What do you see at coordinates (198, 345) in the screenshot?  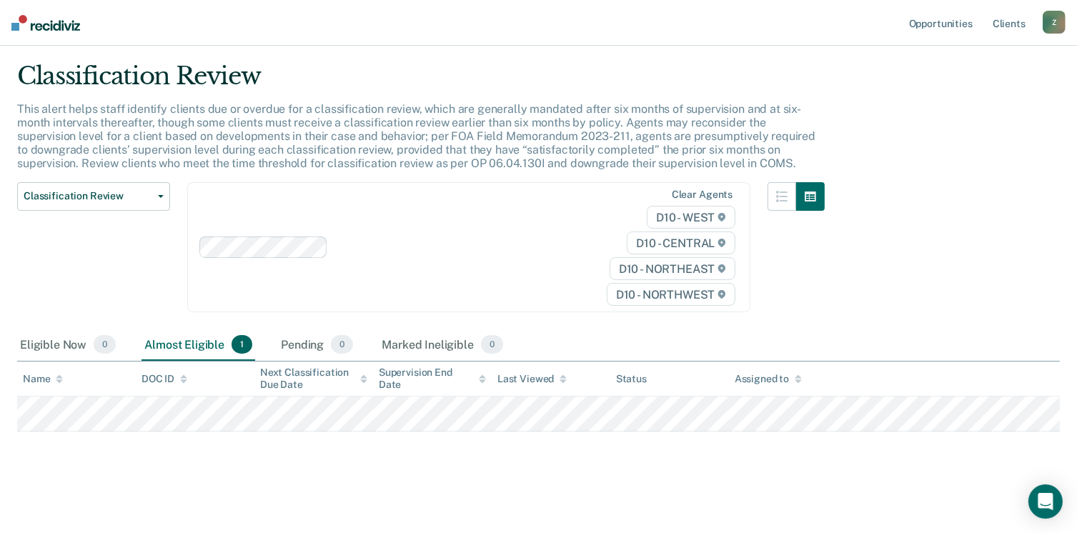 I see `div: Almost Eligible1` at bounding box center [198, 345].